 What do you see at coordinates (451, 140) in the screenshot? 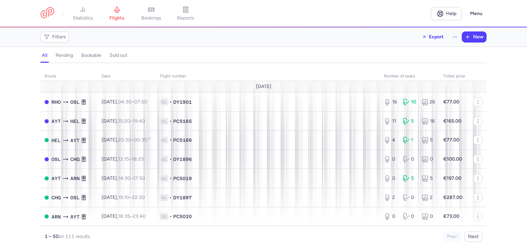
I see `strong: €77.00` at bounding box center [451, 140].